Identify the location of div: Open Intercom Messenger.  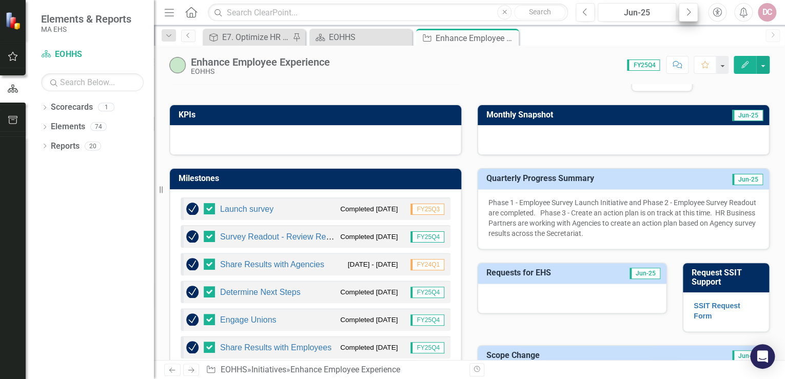
(763, 357).